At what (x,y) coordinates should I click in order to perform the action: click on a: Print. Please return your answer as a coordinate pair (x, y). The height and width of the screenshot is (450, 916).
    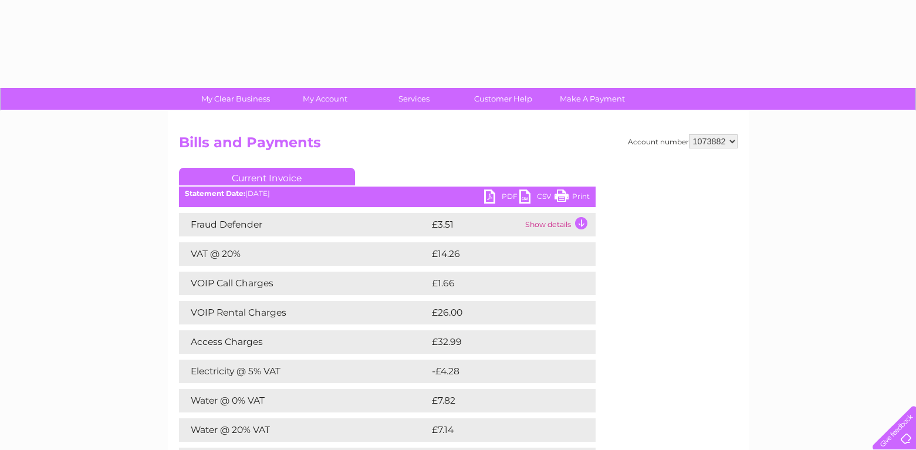
    Looking at the image, I should click on (572, 198).